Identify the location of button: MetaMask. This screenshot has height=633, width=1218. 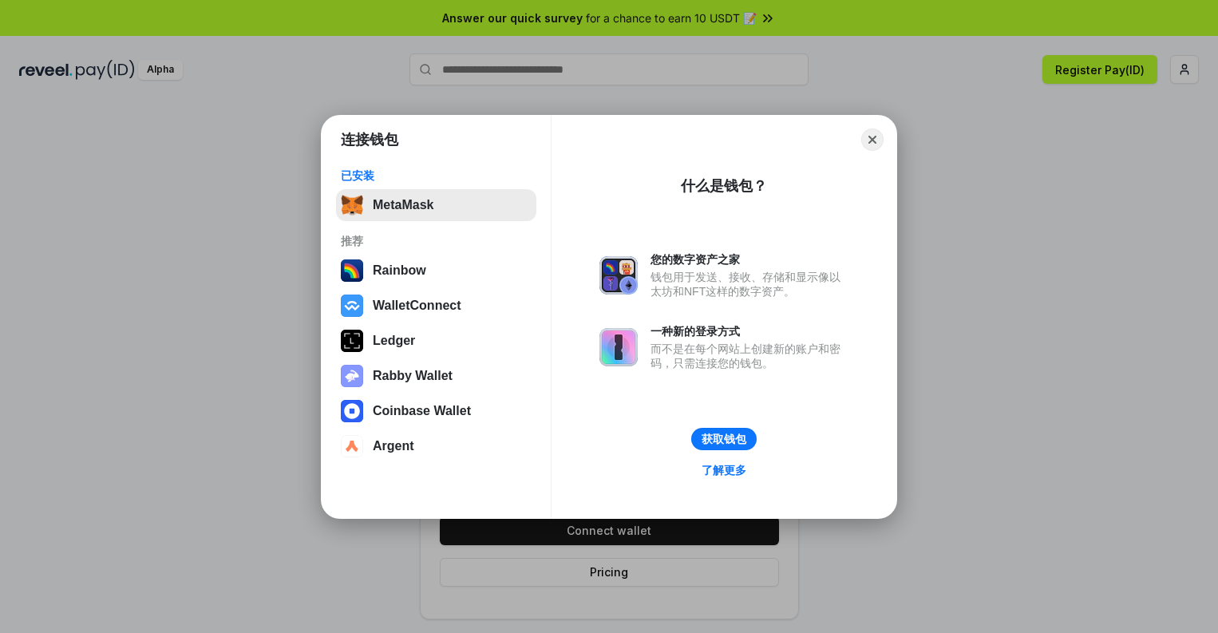
(436, 205).